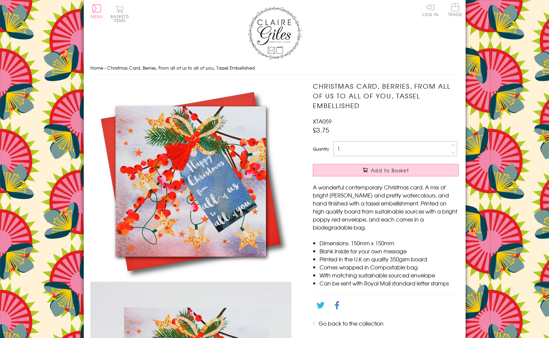 The height and width of the screenshot is (338, 549). What do you see at coordinates (191, 182) in the screenshot?
I see `img: Christmas Card, Berries, From all of us to all of you, Tassel Embellished` at bounding box center [191, 182].